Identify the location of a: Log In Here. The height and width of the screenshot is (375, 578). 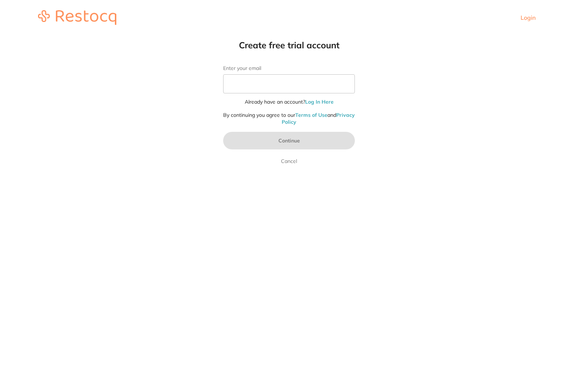
(319, 102).